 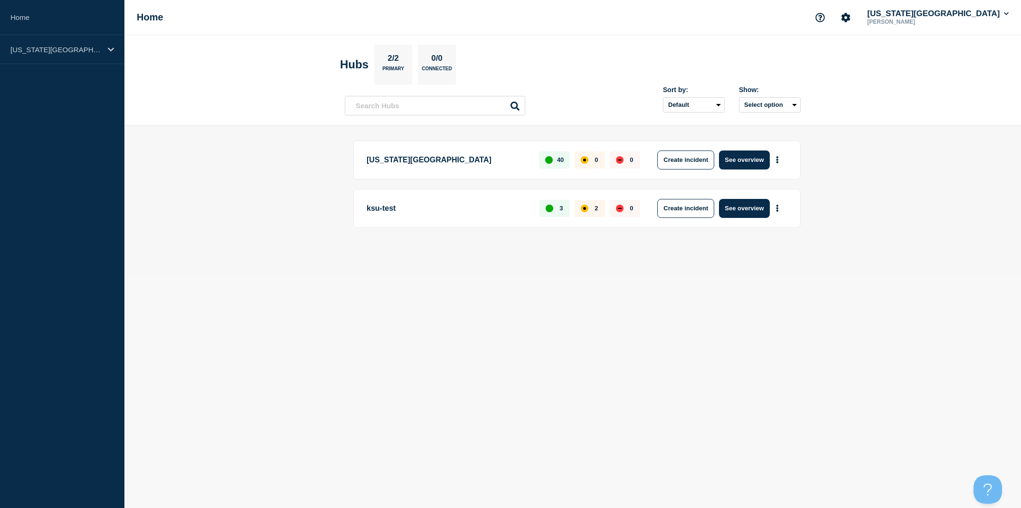 I want to click on select: Sort by, so click(x=694, y=105).